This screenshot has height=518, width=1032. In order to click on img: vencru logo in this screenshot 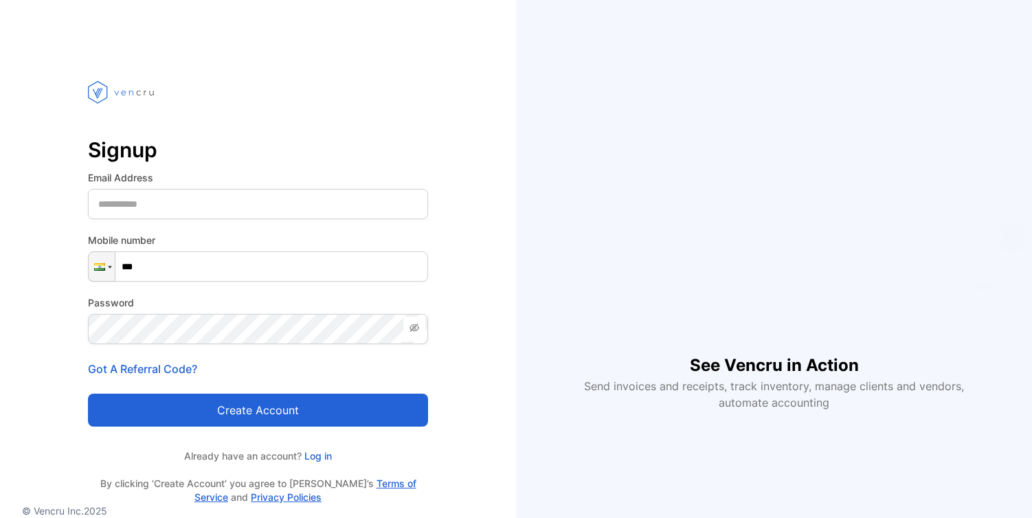, I will do `click(122, 92)`.